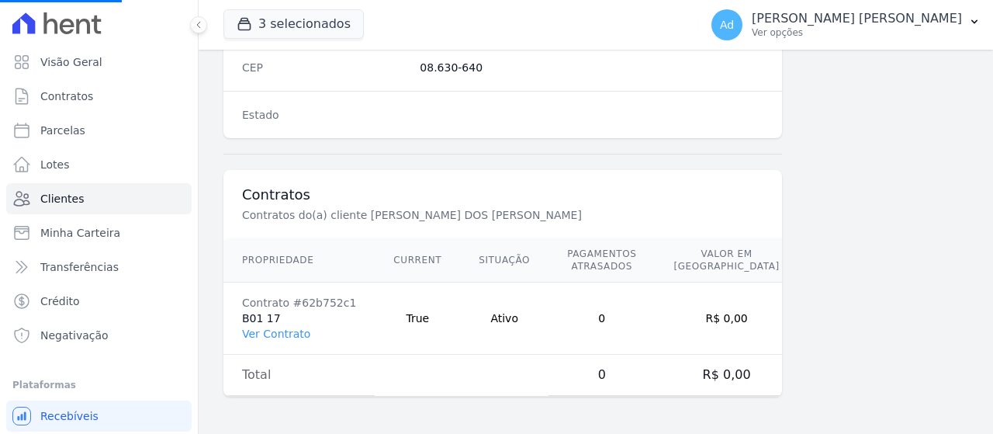  What do you see at coordinates (71, 62) in the screenshot?
I see `span: Visão Geral` at bounding box center [71, 62].